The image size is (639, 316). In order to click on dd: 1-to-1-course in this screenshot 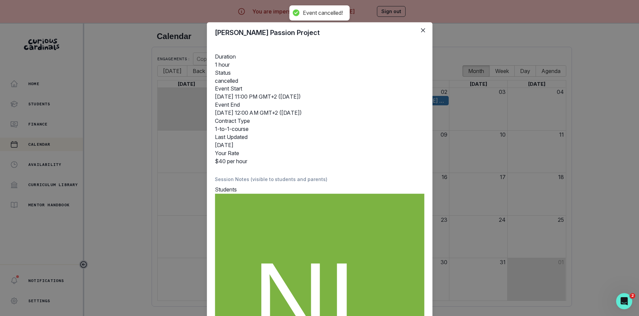, I will do `click(320, 129)`.